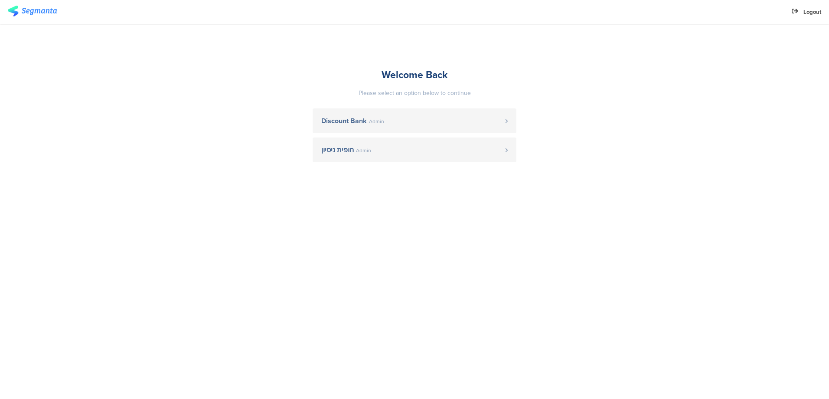 The height and width of the screenshot is (399, 829). Describe the element at coordinates (337, 150) in the screenshot. I see `span: חופית ניסיון` at that location.